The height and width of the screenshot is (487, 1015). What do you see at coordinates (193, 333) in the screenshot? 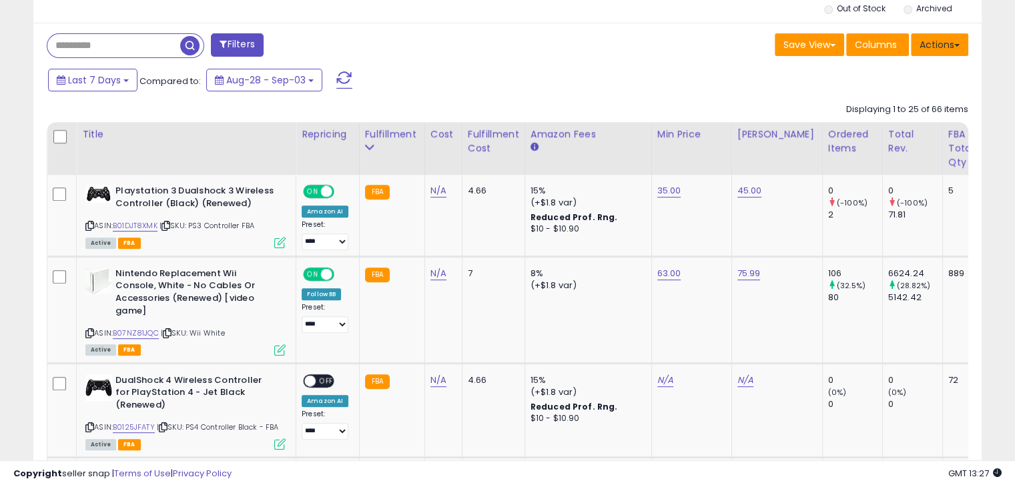
I see `span: | SKU: Wii White` at bounding box center [193, 333].